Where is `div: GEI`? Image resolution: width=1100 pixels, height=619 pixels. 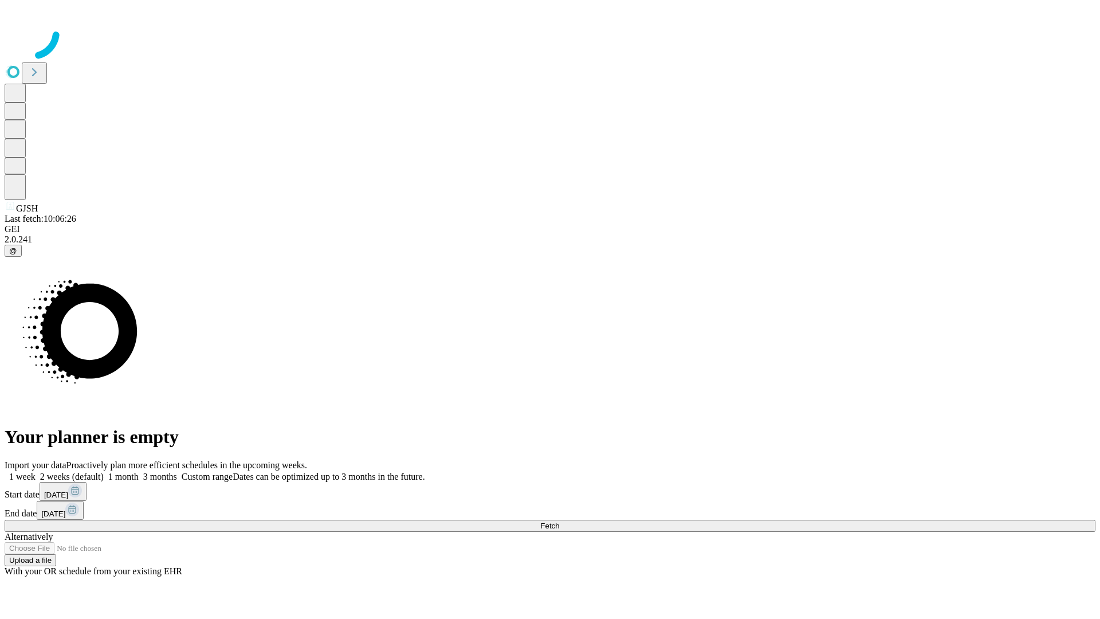
div: GEI is located at coordinates (550, 229).